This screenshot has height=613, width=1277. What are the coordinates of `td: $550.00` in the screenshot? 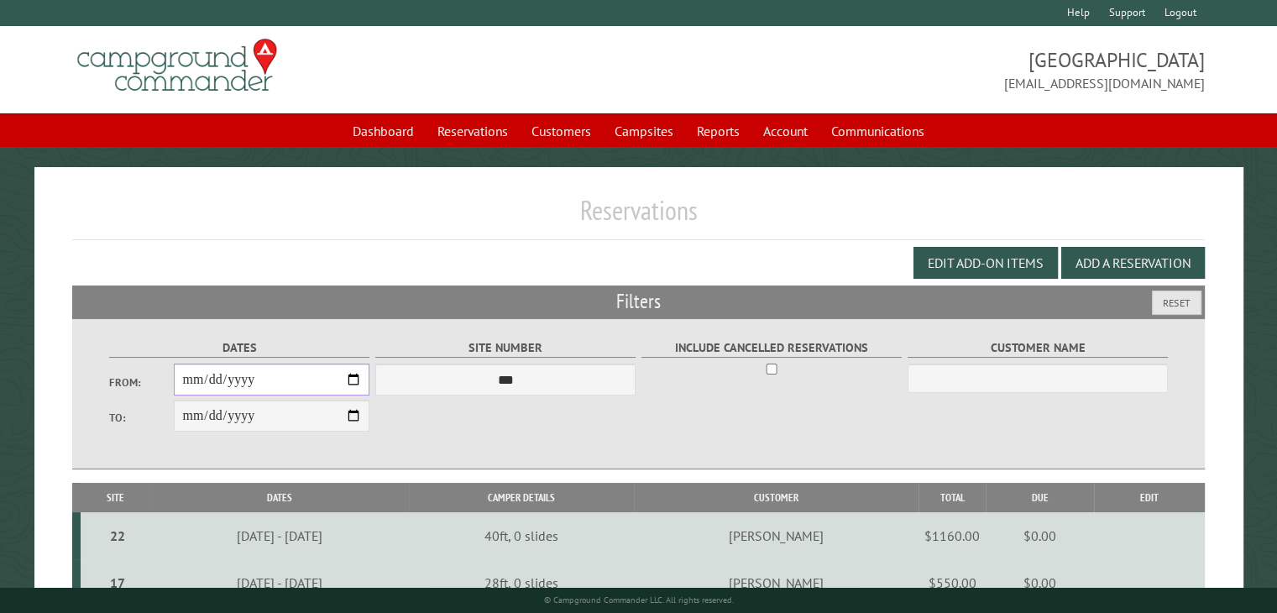 It's located at (952, 583).